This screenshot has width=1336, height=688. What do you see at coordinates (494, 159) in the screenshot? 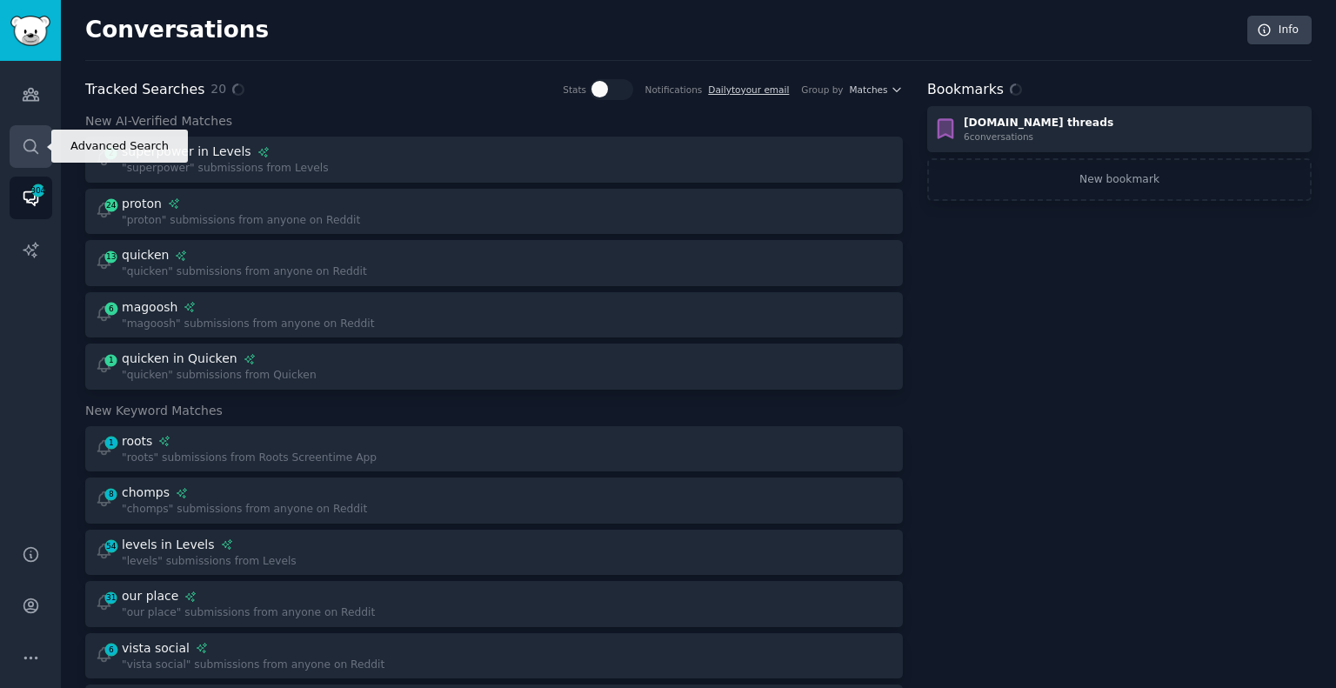
I see `a: 2superpower in Levels"superpower" submissions from Levels` at bounding box center [494, 159].